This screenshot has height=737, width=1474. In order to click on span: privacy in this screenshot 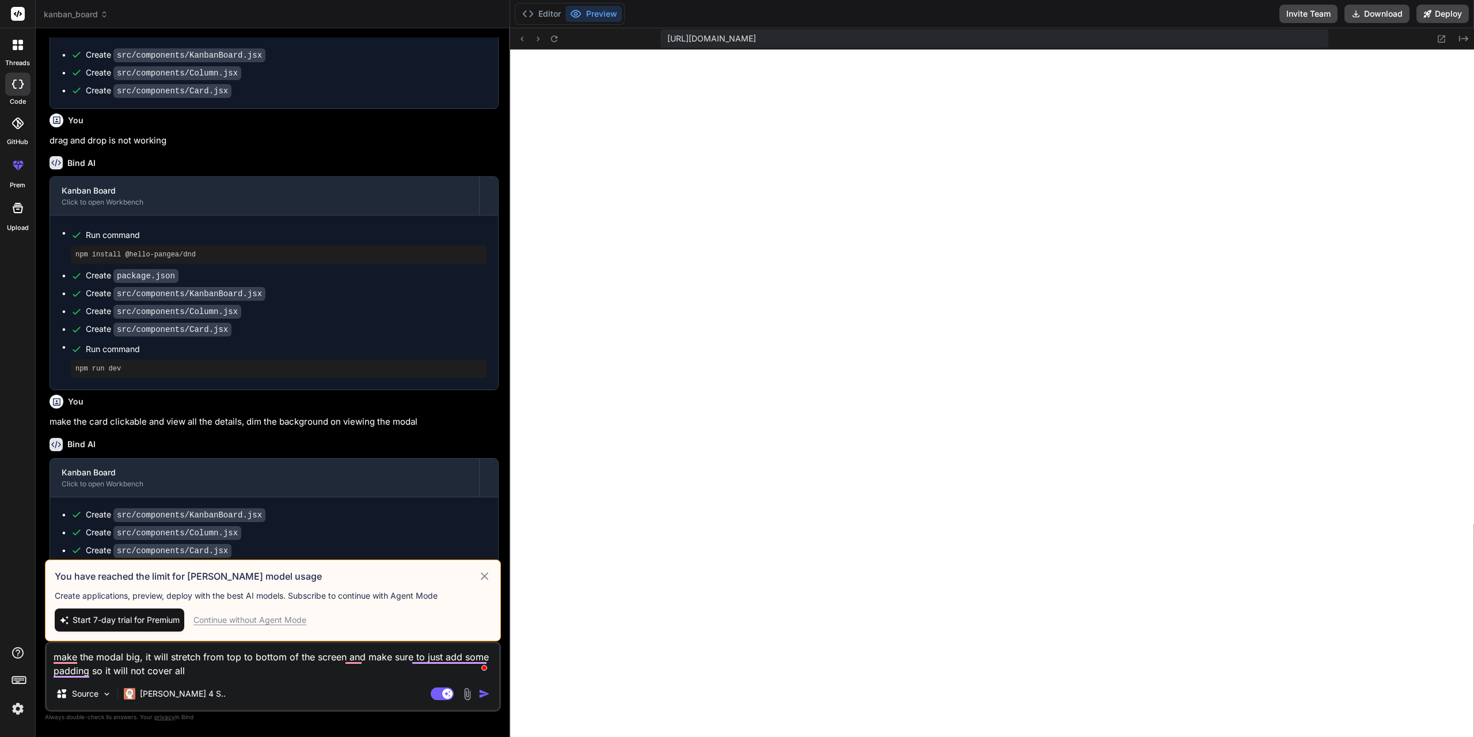, I will do `click(165, 716)`.